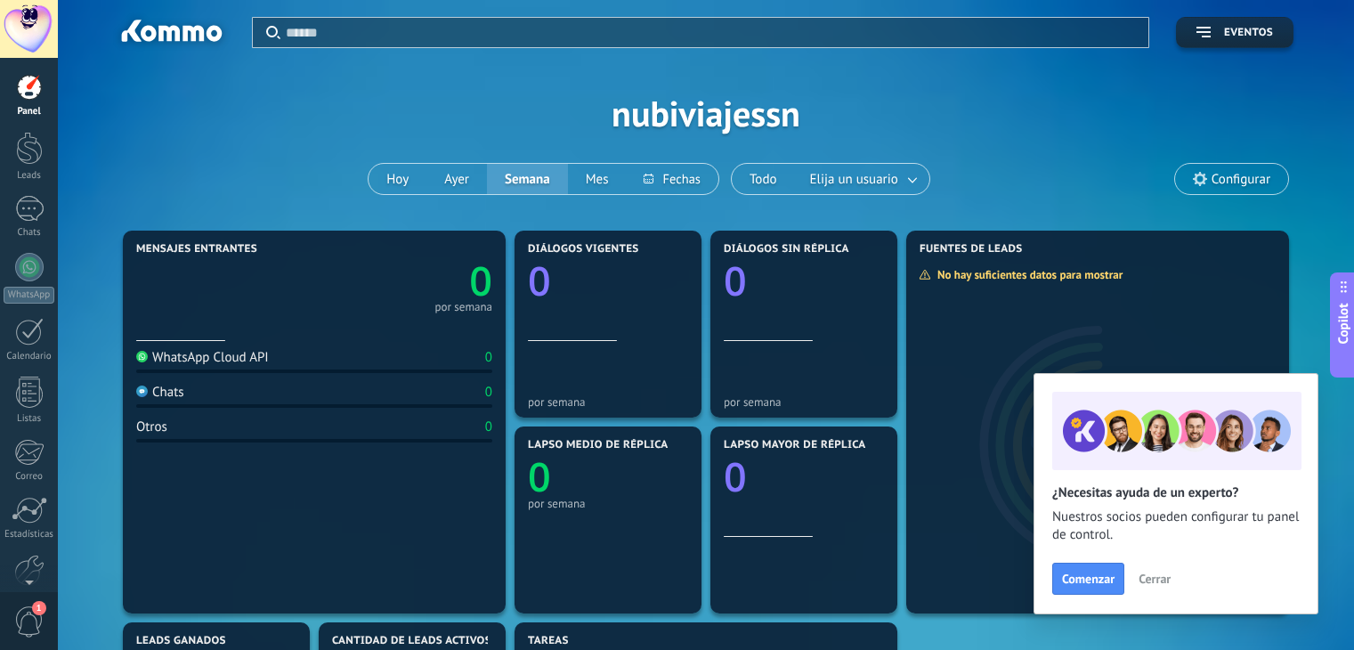 This screenshot has height=650, width=1354. Describe the element at coordinates (853, 179) in the screenshot. I see `span: Elija un usuario` at that location.